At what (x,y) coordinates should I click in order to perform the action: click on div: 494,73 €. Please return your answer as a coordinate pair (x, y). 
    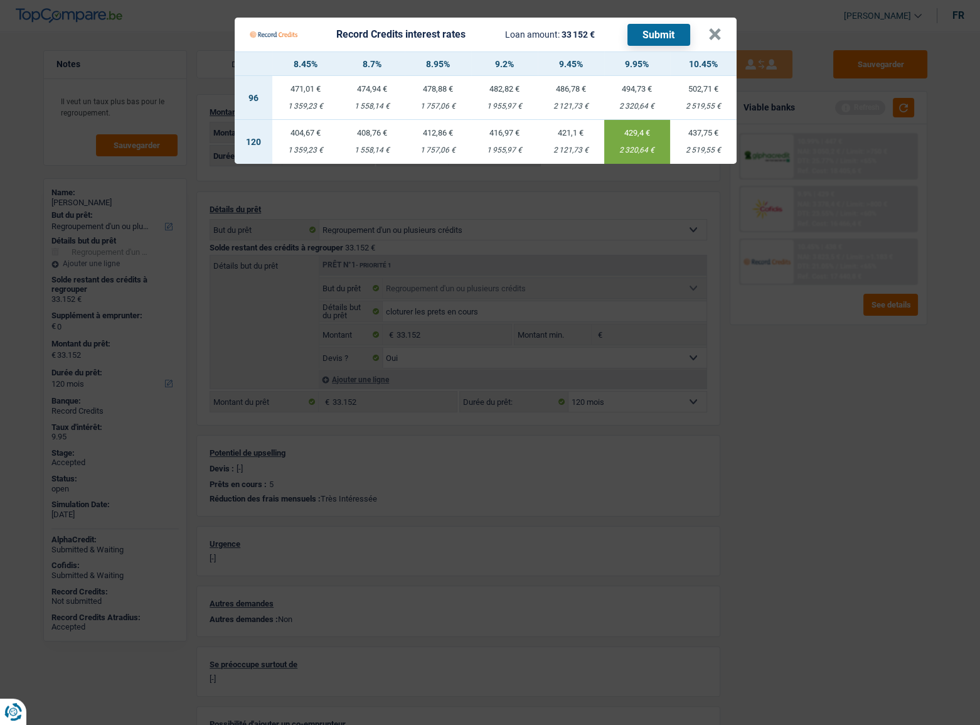
    Looking at the image, I should click on (638, 88).